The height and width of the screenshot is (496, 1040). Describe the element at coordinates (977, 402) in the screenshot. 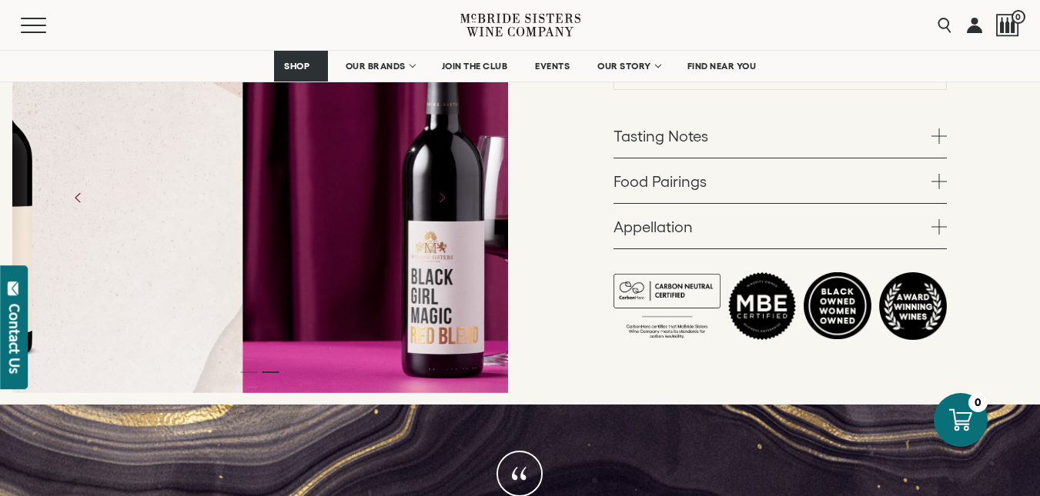

I see `div: 0` at that location.